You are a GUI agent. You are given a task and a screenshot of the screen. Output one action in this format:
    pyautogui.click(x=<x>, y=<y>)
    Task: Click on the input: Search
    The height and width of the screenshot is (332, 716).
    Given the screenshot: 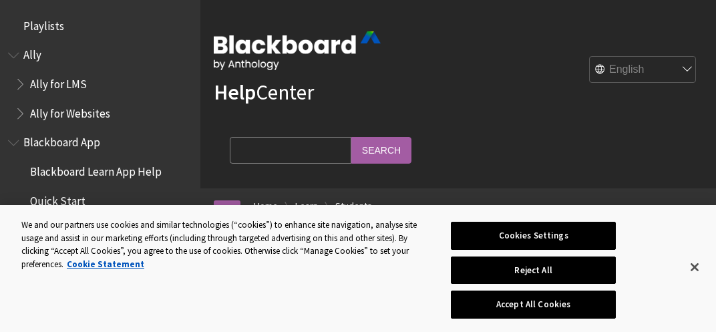 What is the action you would take?
    pyautogui.click(x=382, y=150)
    